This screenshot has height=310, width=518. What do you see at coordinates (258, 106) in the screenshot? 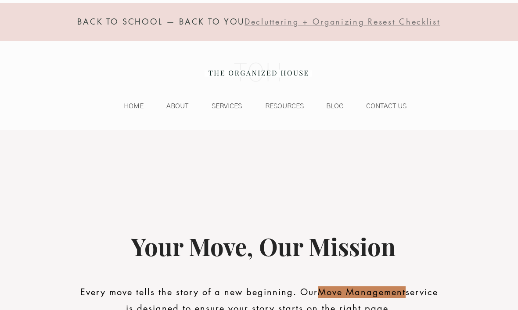
I see `nav: Site` at bounding box center [258, 106].